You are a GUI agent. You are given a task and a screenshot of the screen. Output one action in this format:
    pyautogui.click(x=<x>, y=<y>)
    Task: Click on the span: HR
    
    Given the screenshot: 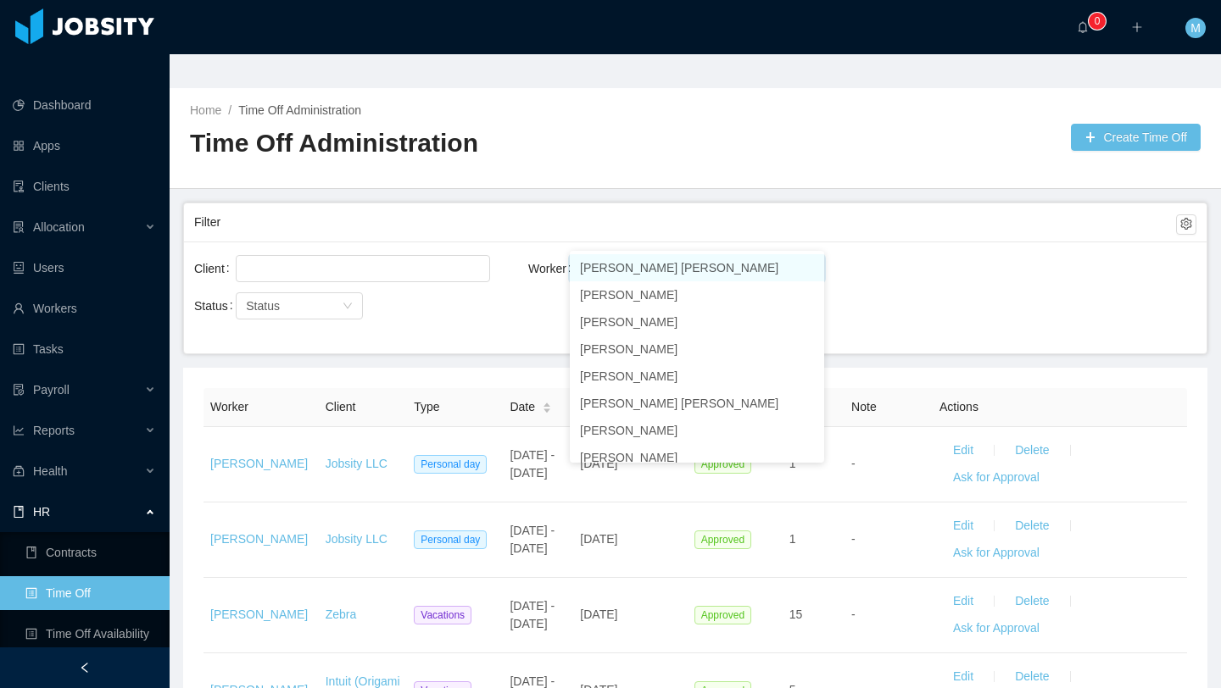 What is the action you would take?
    pyautogui.click(x=42, y=512)
    